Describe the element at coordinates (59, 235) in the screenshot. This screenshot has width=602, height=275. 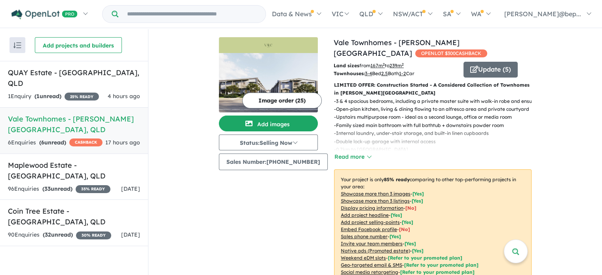
I see `div: 90 Enquir ies` at that location.